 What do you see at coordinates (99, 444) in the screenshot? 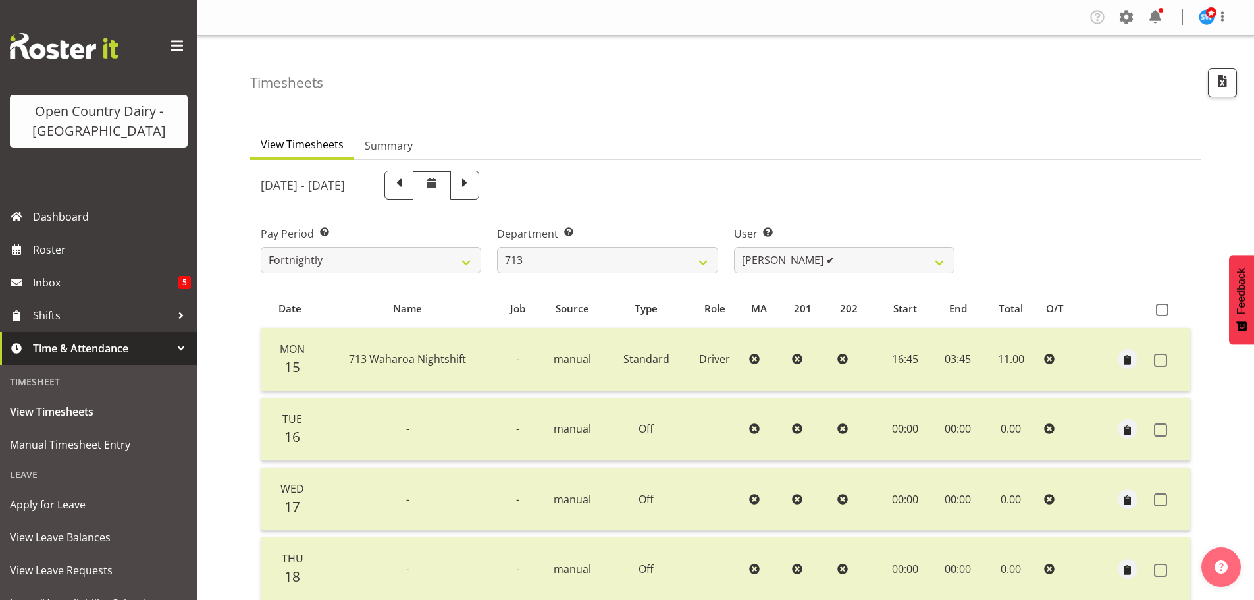
I see `span: Manual Timesheet Entry` at bounding box center [99, 444].